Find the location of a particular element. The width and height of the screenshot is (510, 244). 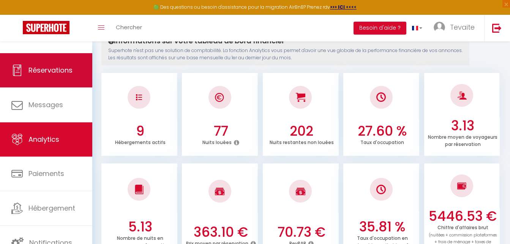

p: Nombre moyen de voyageurs par réservation is located at coordinates (463, 140).